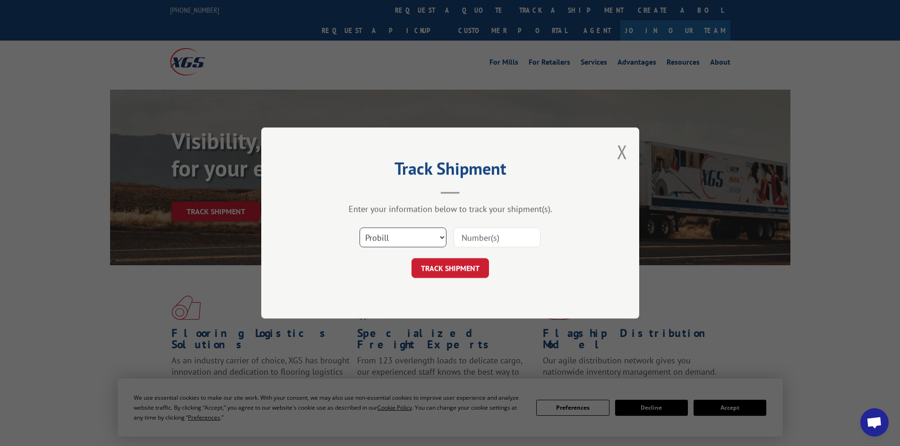 The width and height of the screenshot is (900, 446). What do you see at coordinates (497, 238) in the screenshot?
I see `input: Number(s)` at bounding box center [497, 238].